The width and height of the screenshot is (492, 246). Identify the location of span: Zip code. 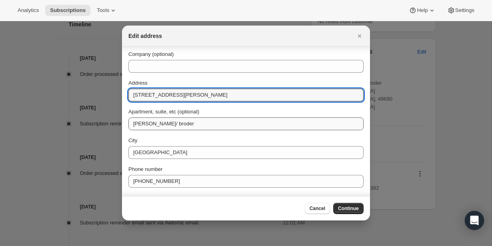
(298, 198).